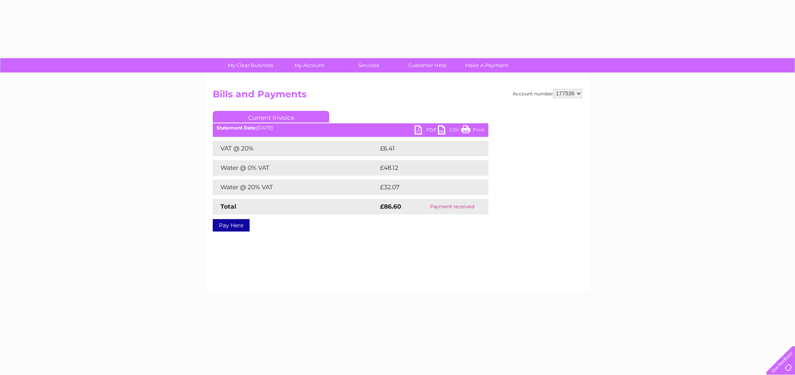 Image resolution: width=795 pixels, height=375 pixels. Describe the element at coordinates (295, 168) in the screenshot. I see `td: Water @ 0% VAT` at that location.